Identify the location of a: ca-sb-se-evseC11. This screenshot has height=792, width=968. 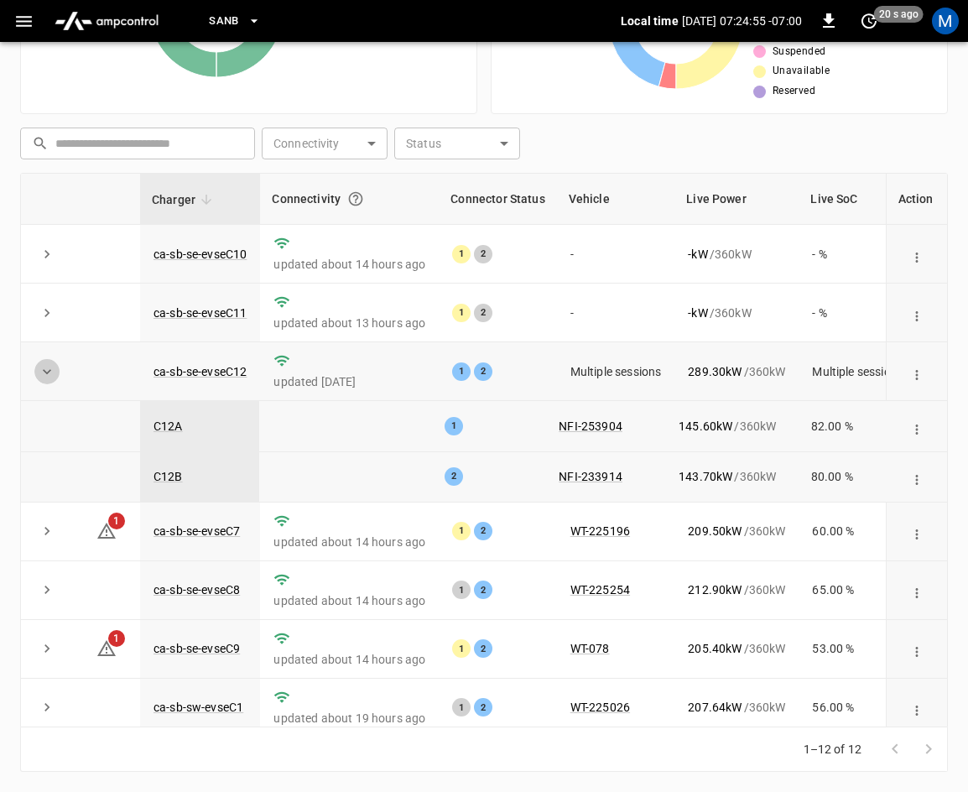
(200, 313).